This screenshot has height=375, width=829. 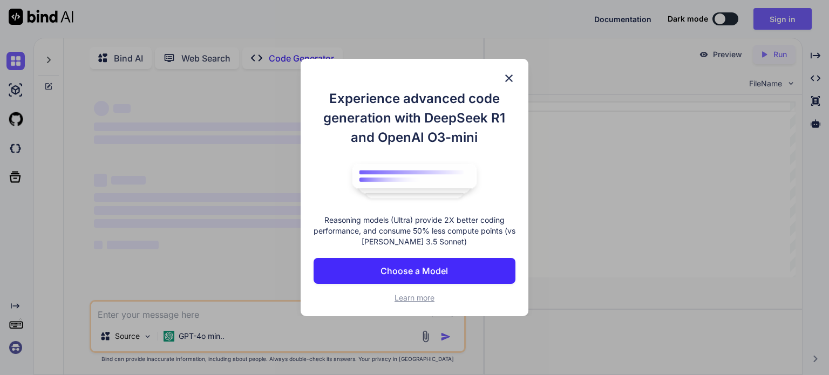 I want to click on img: close, so click(x=509, y=78).